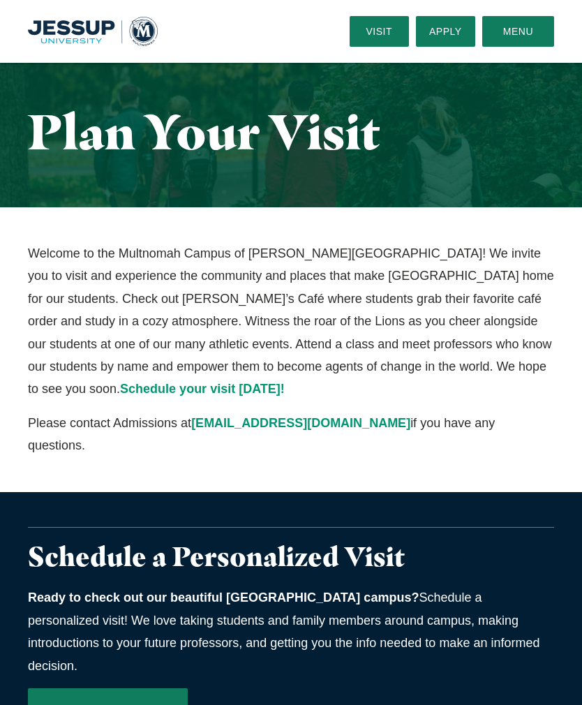 The height and width of the screenshot is (705, 582). I want to click on a: Apply, so click(445, 31).